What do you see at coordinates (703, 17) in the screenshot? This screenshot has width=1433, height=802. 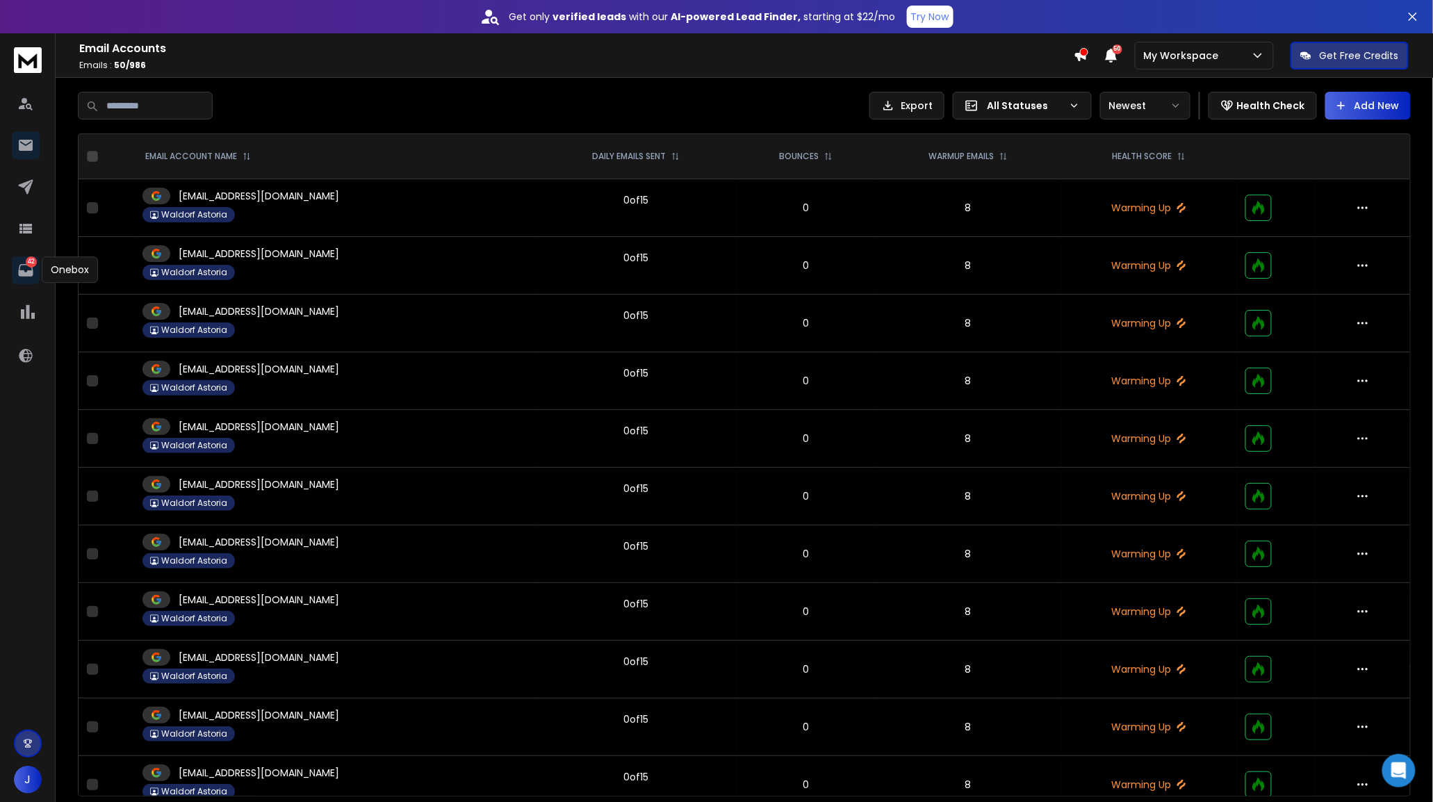 I see `p: Get only with our starting at $22/mo` at bounding box center [703, 17].